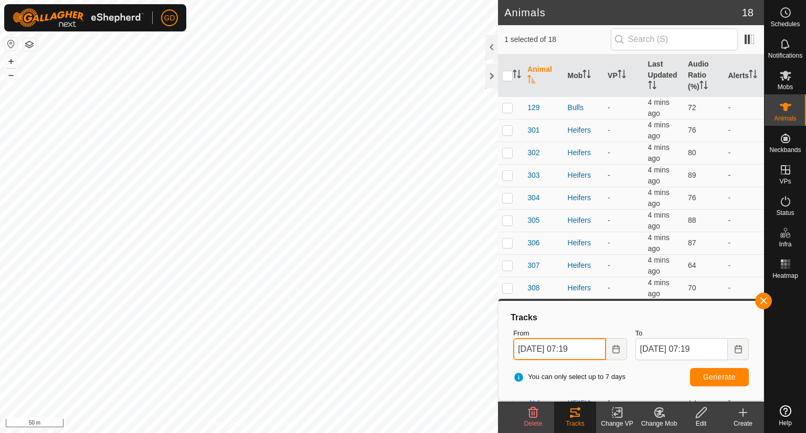 The image size is (806, 433). Describe the element at coordinates (533, 265) in the screenshot. I see `span: 307` at that location.